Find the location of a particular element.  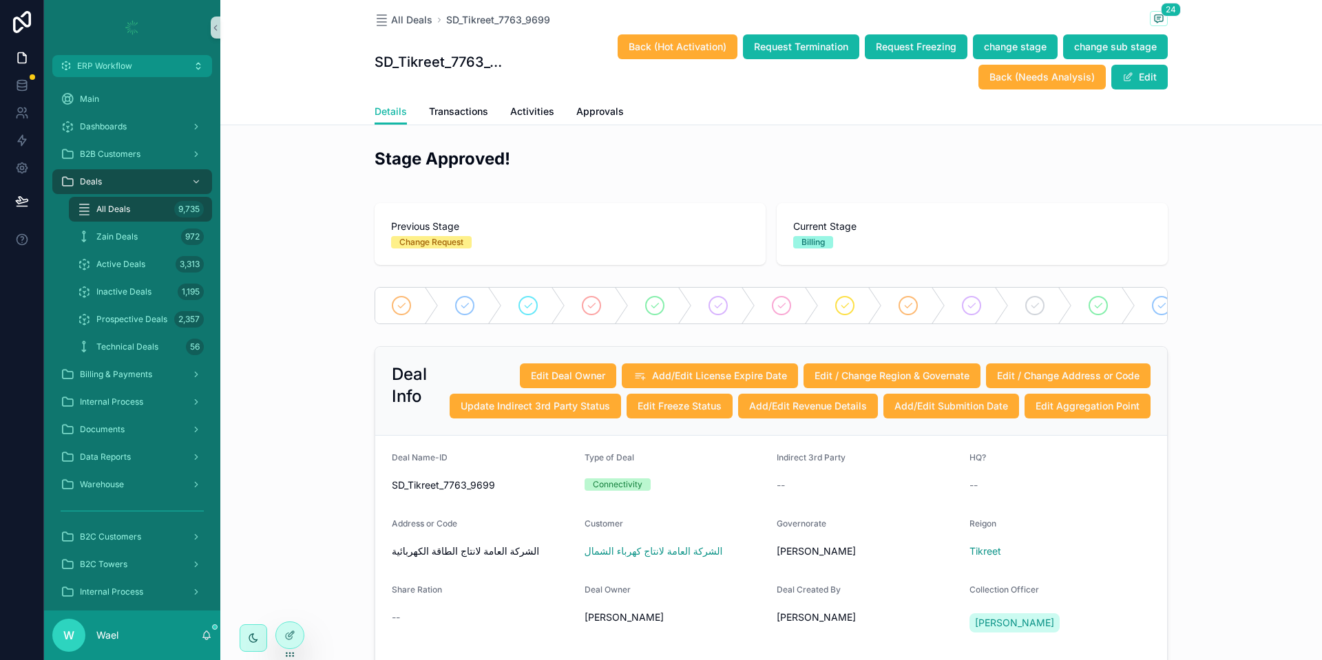

span: Zain Deals is located at coordinates (117, 237).